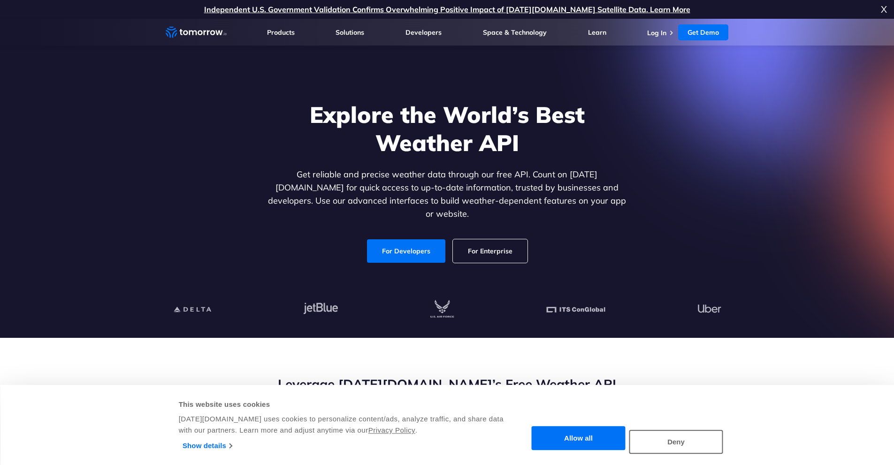 The width and height of the screenshot is (894, 465). Describe the element at coordinates (656, 33) in the screenshot. I see `a: Log In` at that location.